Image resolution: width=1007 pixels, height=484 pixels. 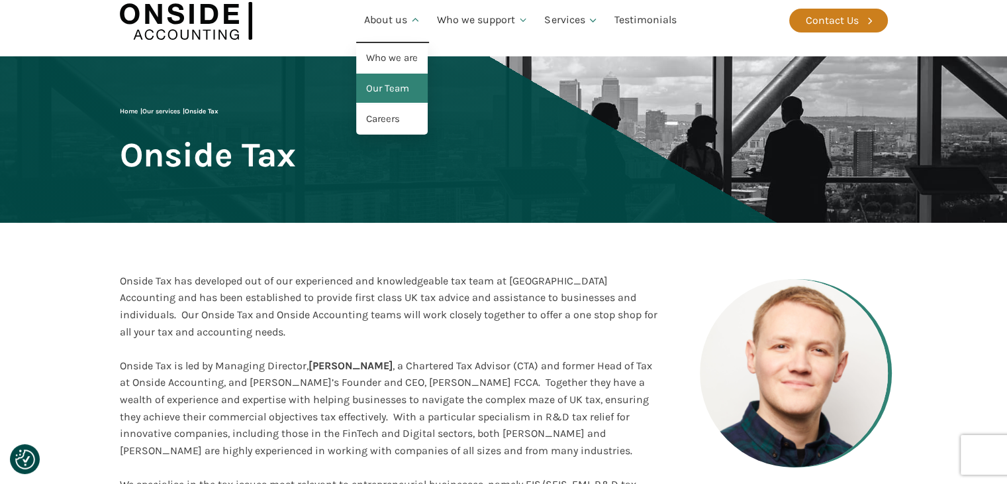 I want to click on button: Consent Preferences, so click(x=25, y=459).